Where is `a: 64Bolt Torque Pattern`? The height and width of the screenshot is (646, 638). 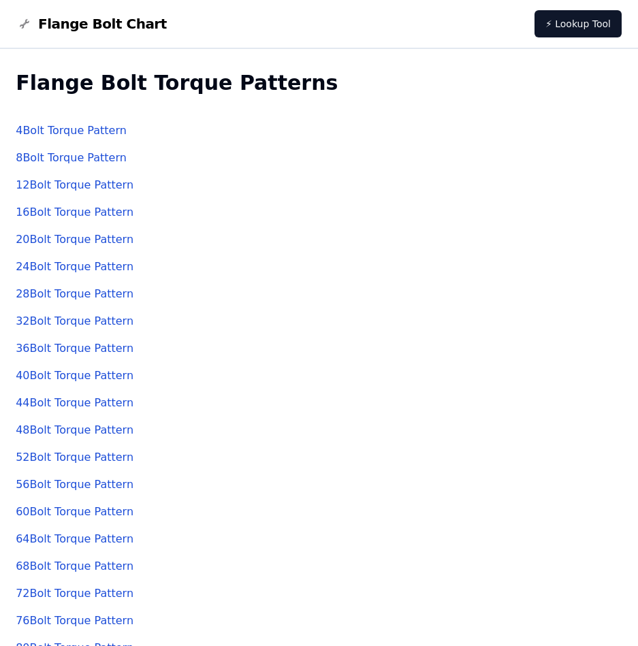 a: 64Bolt Torque Pattern is located at coordinates (74, 538).